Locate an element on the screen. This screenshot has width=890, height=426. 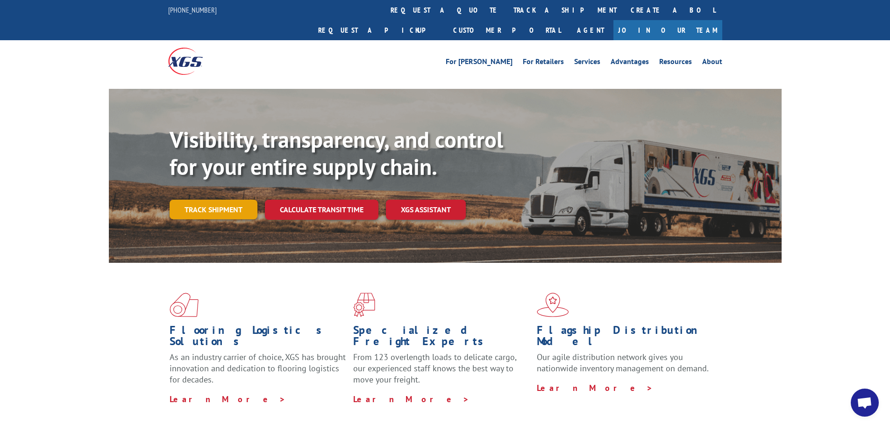
a: Services is located at coordinates (587, 63).